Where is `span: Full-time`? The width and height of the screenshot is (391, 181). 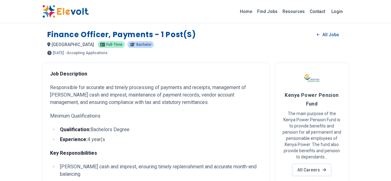
span: Full-time is located at coordinates (114, 44).